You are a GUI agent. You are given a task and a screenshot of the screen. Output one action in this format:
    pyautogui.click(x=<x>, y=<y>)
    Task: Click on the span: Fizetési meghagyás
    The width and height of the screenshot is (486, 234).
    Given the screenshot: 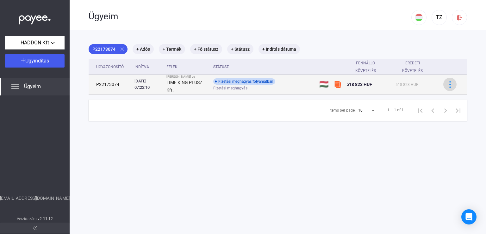 What is the action you would take?
    pyautogui.click(x=230, y=88)
    